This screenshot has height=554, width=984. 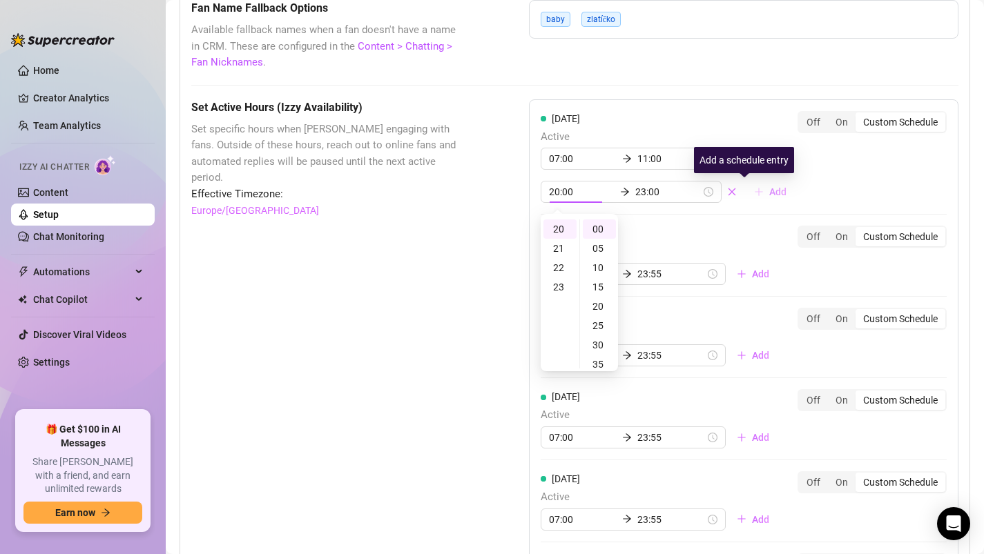 What do you see at coordinates (22, 300) in the screenshot?
I see `img: Chat Copilot` at bounding box center [22, 300].